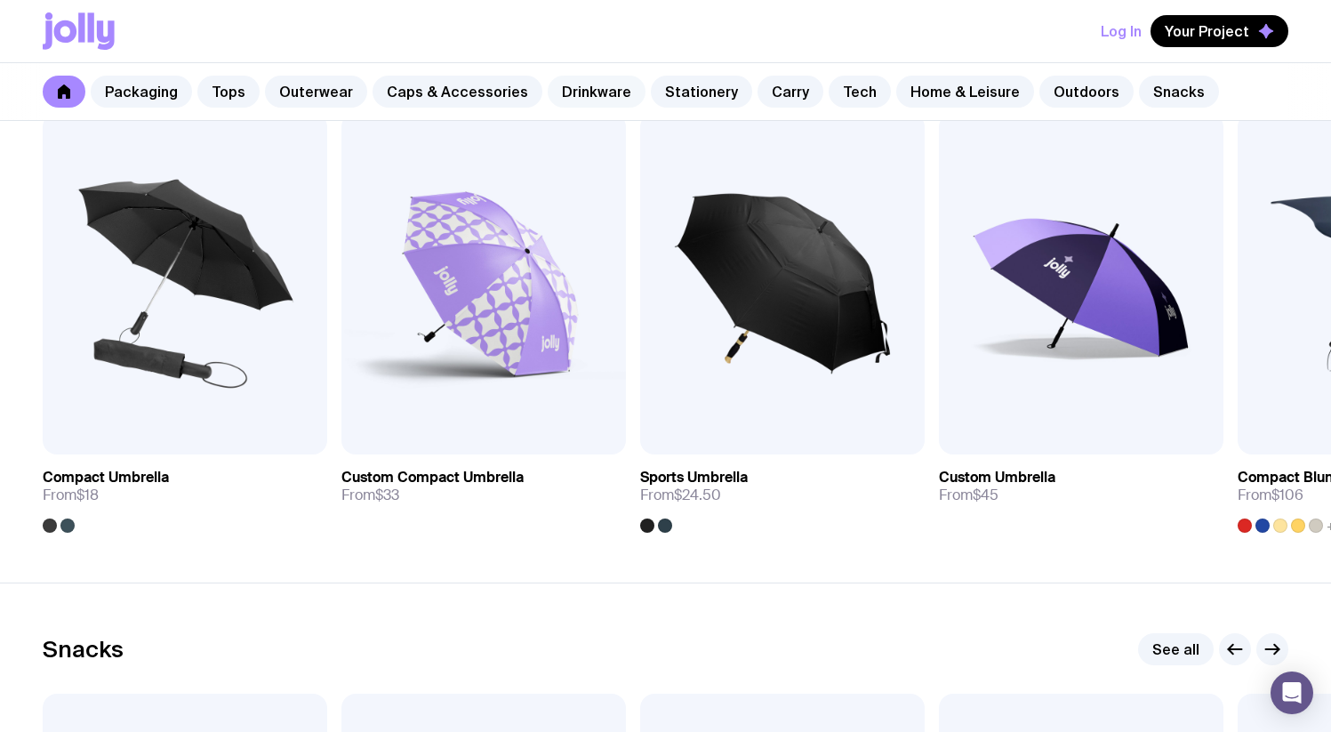 The width and height of the screenshot is (1331, 732). What do you see at coordinates (484, 486) in the screenshot?
I see `a: Custom Compact UmbrellaFrom$33` at bounding box center [484, 486].